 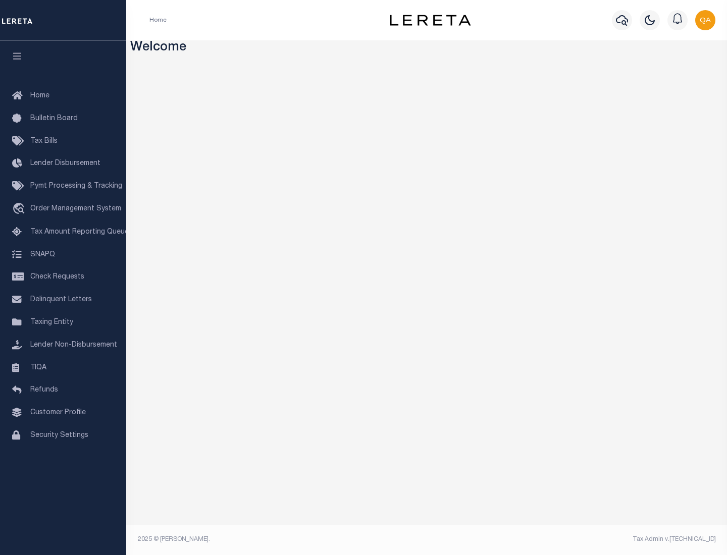 I want to click on span: Tax Bills, so click(x=44, y=141).